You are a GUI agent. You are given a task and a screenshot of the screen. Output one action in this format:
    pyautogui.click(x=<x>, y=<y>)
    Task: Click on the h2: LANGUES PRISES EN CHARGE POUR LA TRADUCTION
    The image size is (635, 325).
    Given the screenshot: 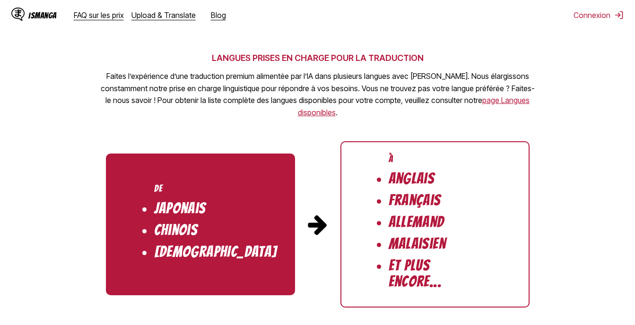 What is the action you would take?
    pyautogui.click(x=318, y=58)
    